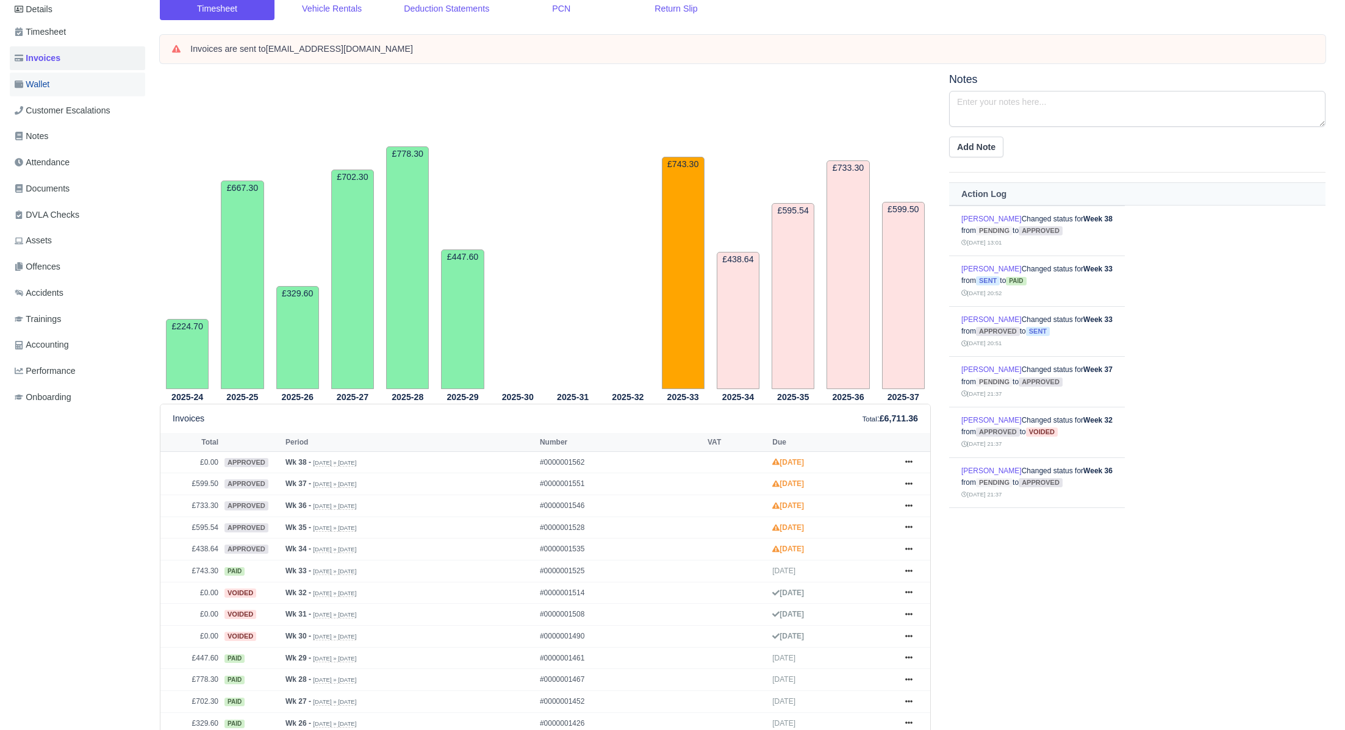  I want to click on a: Performance, so click(77, 371).